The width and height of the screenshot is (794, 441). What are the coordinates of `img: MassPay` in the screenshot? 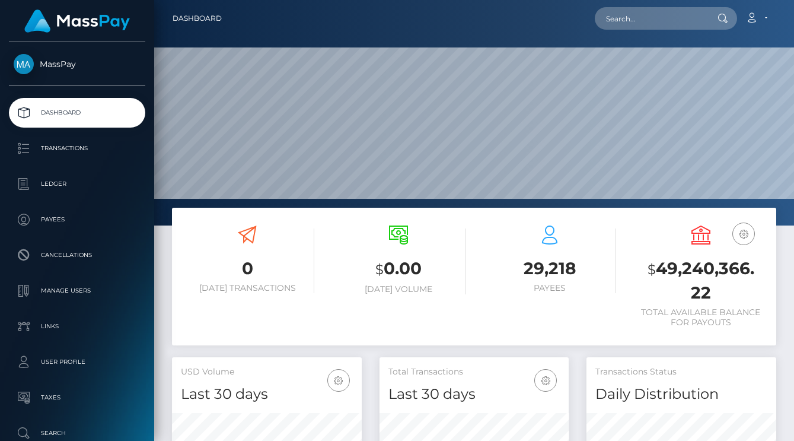 It's located at (24, 64).